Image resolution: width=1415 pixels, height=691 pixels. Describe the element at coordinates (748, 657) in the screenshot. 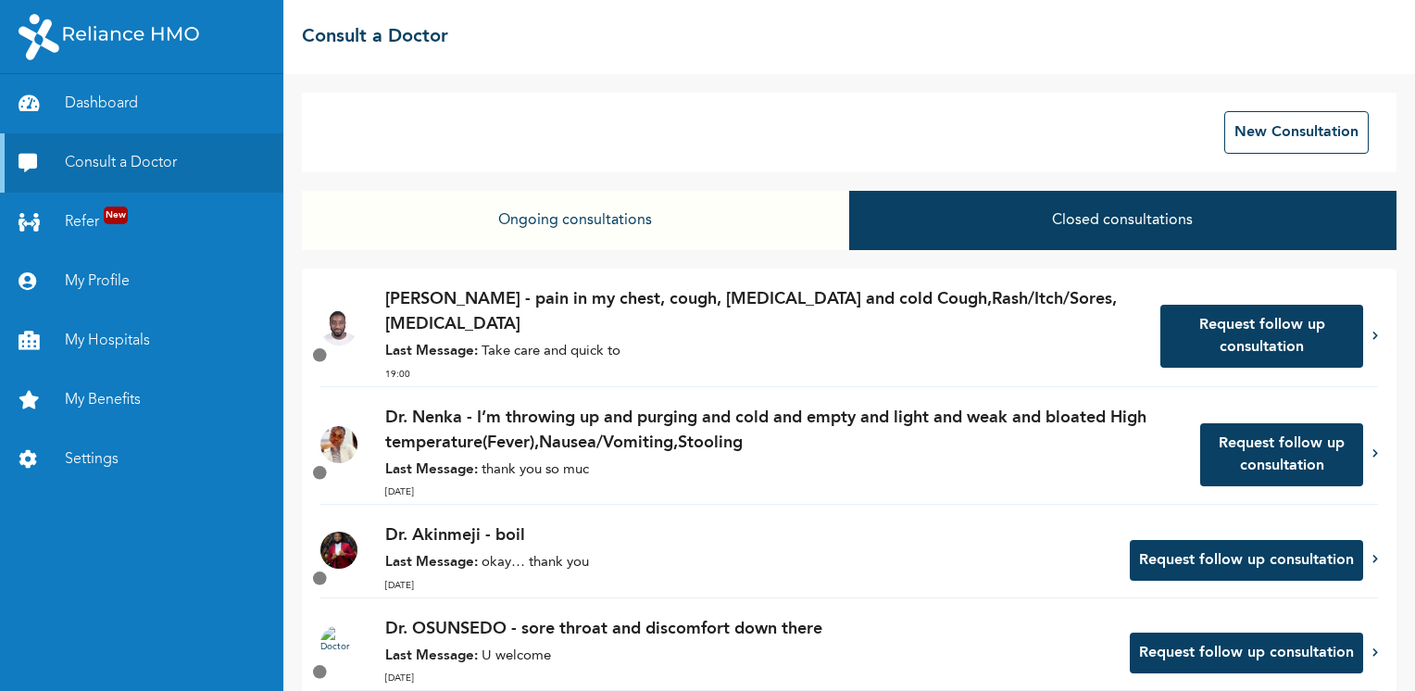

I see `p: U welcome` at that location.